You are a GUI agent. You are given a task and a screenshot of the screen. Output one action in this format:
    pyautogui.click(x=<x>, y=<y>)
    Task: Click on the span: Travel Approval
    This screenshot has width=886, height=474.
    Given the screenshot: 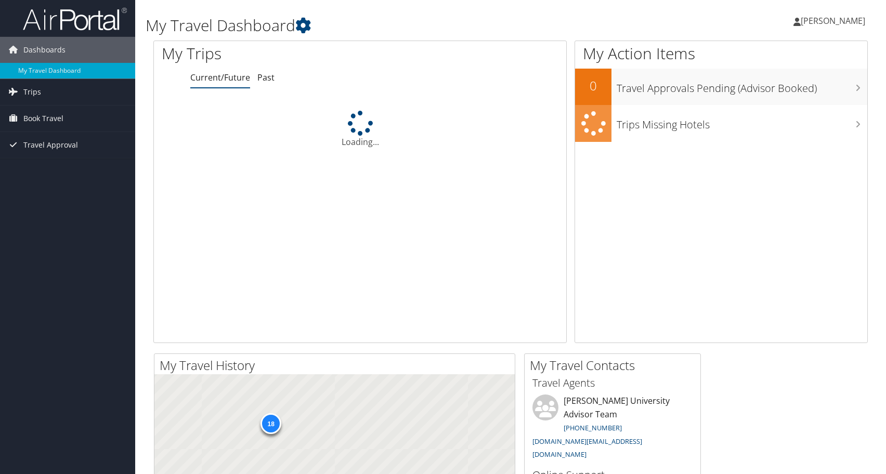 What is the action you would take?
    pyautogui.click(x=50, y=145)
    